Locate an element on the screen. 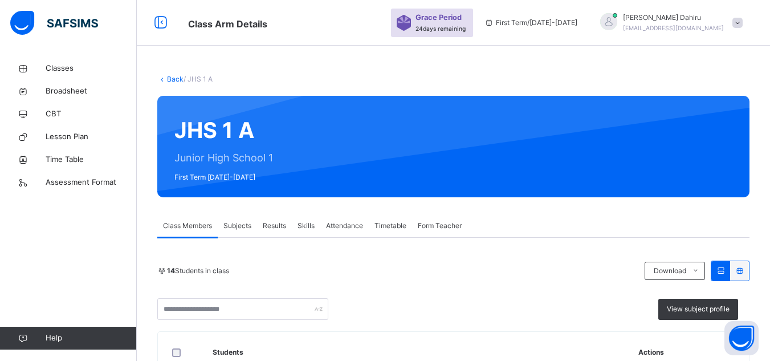 The width and height of the screenshot is (770, 361). span: Time Table is located at coordinates (91, 160).